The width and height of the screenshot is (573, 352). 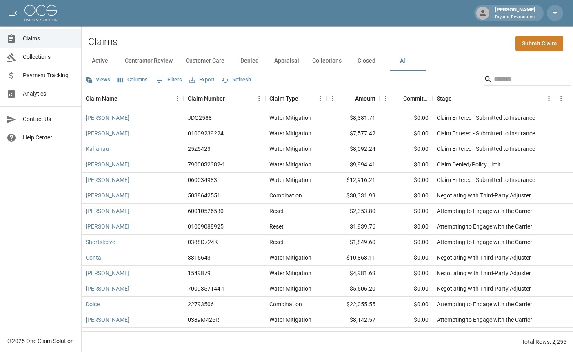 What do you see at coordinates (97, 149) in the screenshot?
I see `a: Kahanau` at bounding box center [97, 149].